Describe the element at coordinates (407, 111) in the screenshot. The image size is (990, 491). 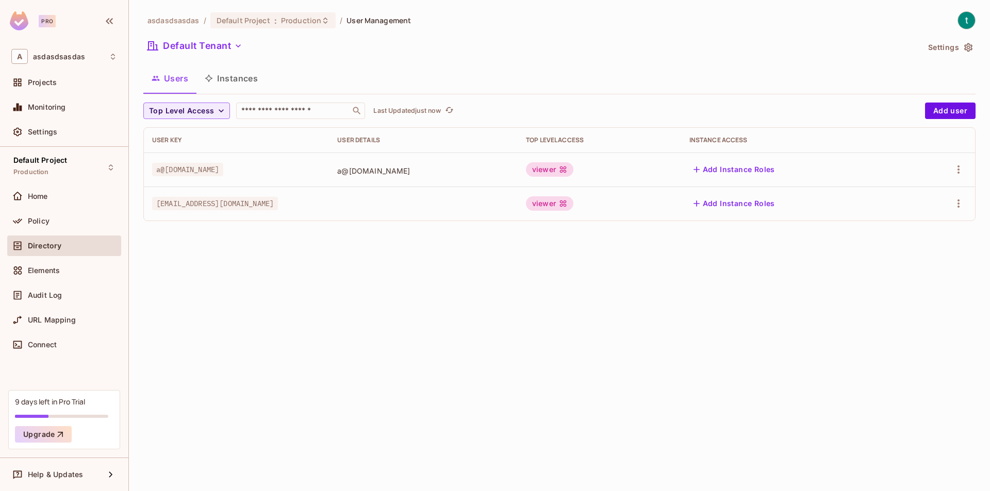
I see `p: Last Updated just now` at that location.